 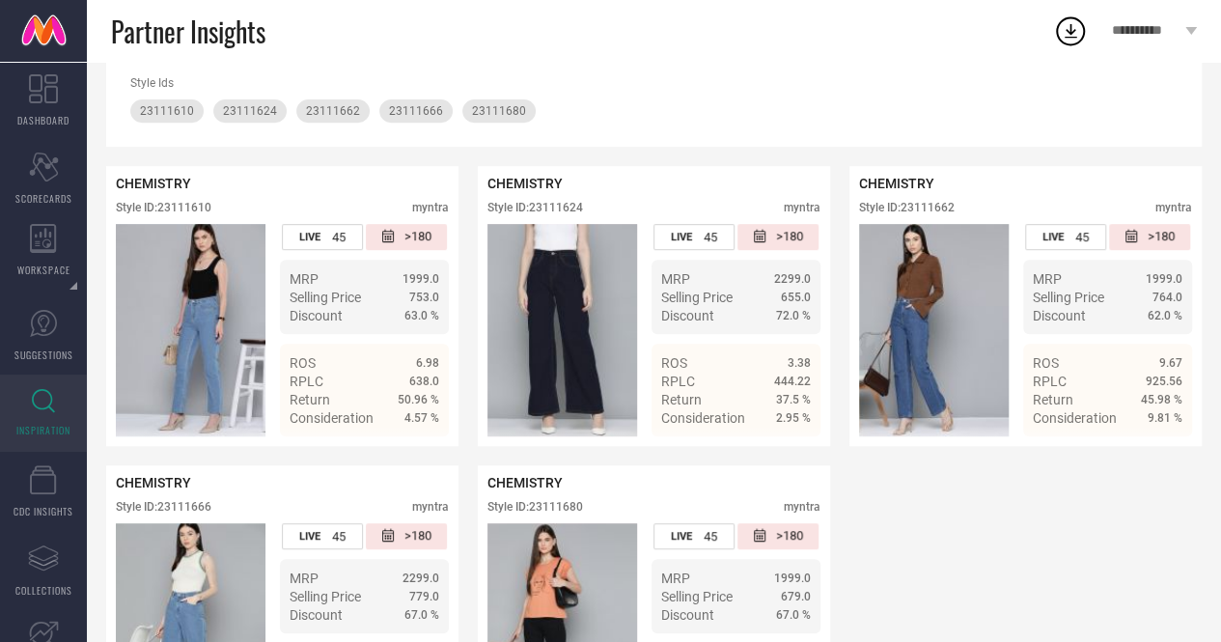 What do you see at coordinates (654, 83) in the screenshot?
I see `div: Style Ids` at bounding box center [654, 83].